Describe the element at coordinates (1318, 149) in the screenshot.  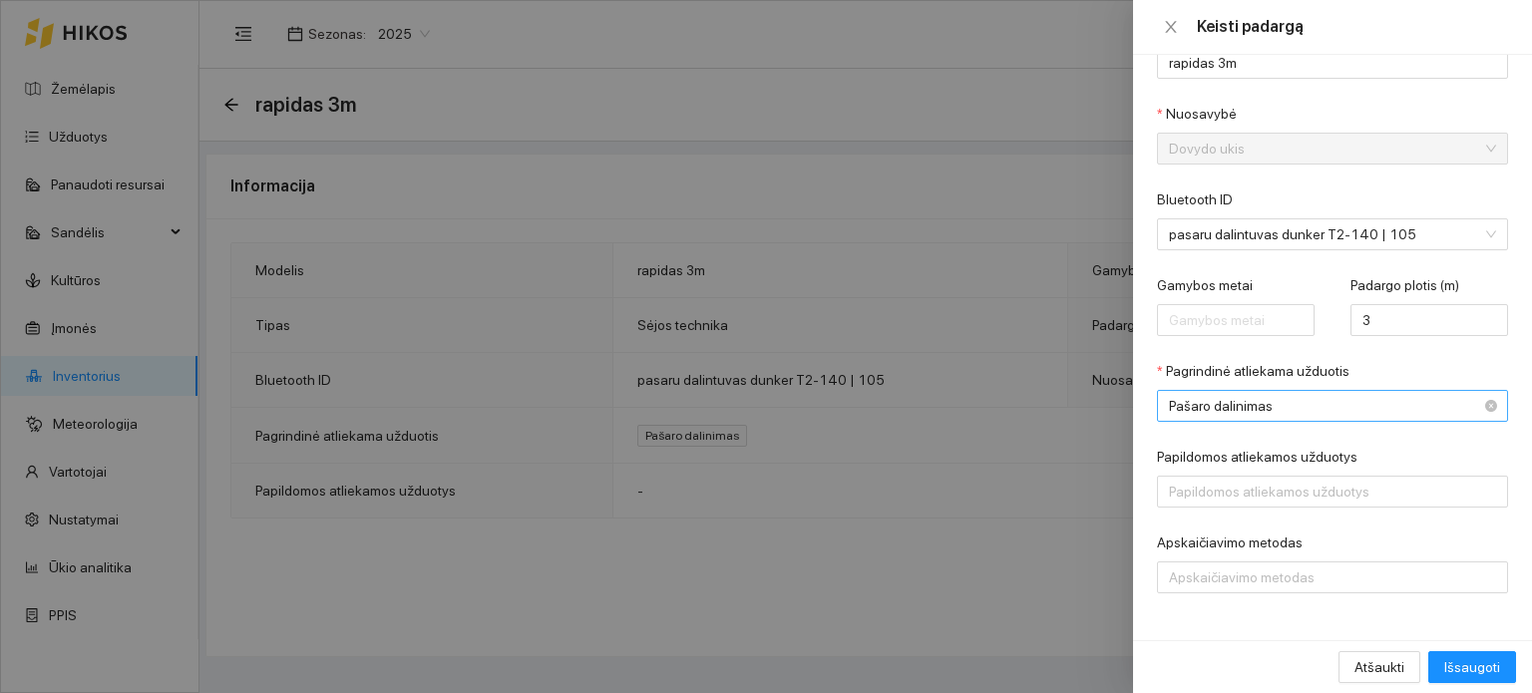
I see `span: Dovydo ukis` at that location.